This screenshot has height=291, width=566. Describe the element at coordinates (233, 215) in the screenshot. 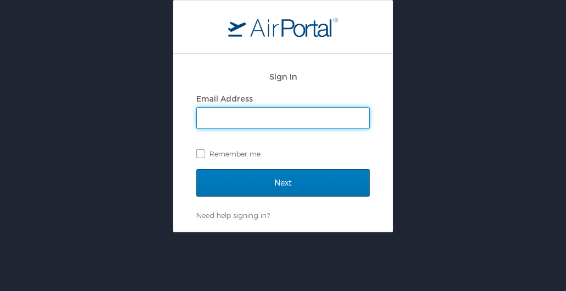

I see `a: Need help signing in?` at that location.